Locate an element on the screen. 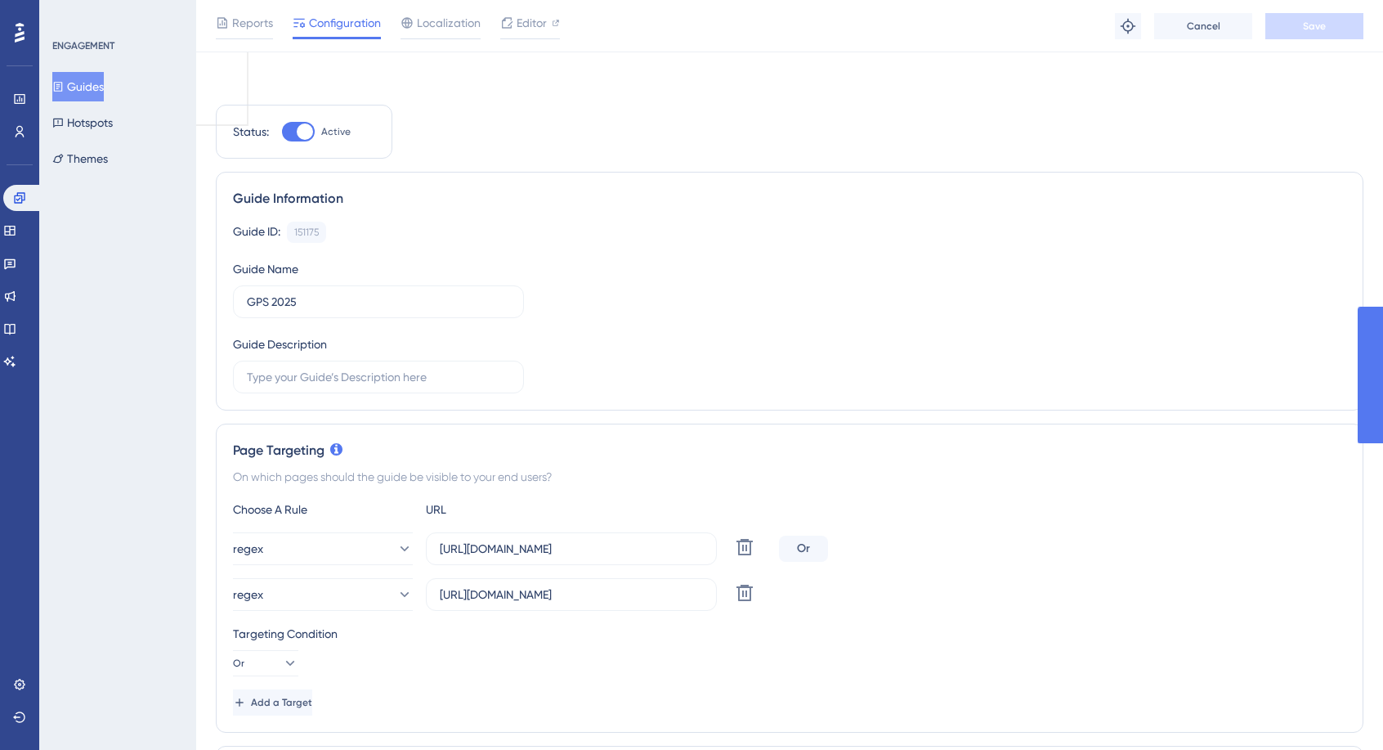 This screenshot has height=750, width=1383. button: Hotspots is located at coordinates (83, 123).